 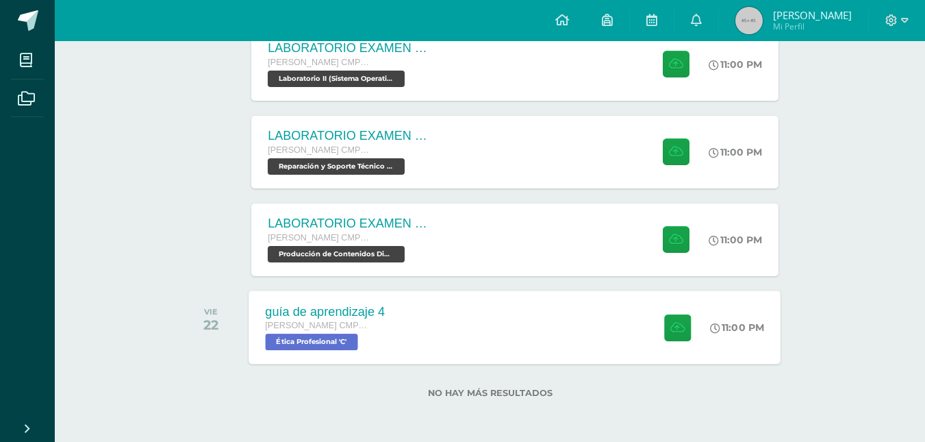 What do you see at coordinates (336, 79) in the screenshot?
I see `span: Laboratorio II (Sistema Operativo Macintoch) 'C'` at bounding box center [336, 79].